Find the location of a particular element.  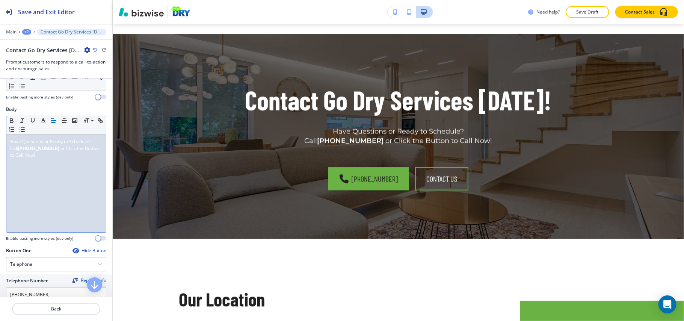

button: Hide Button is located at coordinates (89, 250).